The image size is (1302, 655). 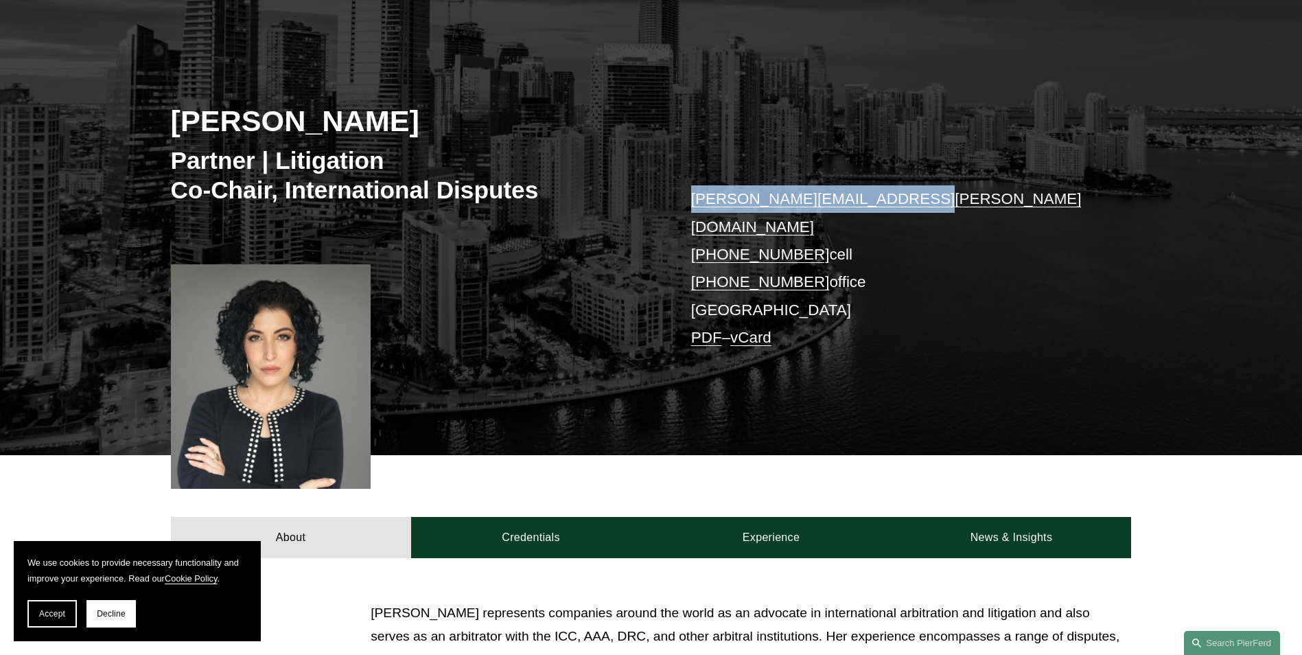 I want to click on a: News & Insights, so click(x=1011, y=537).